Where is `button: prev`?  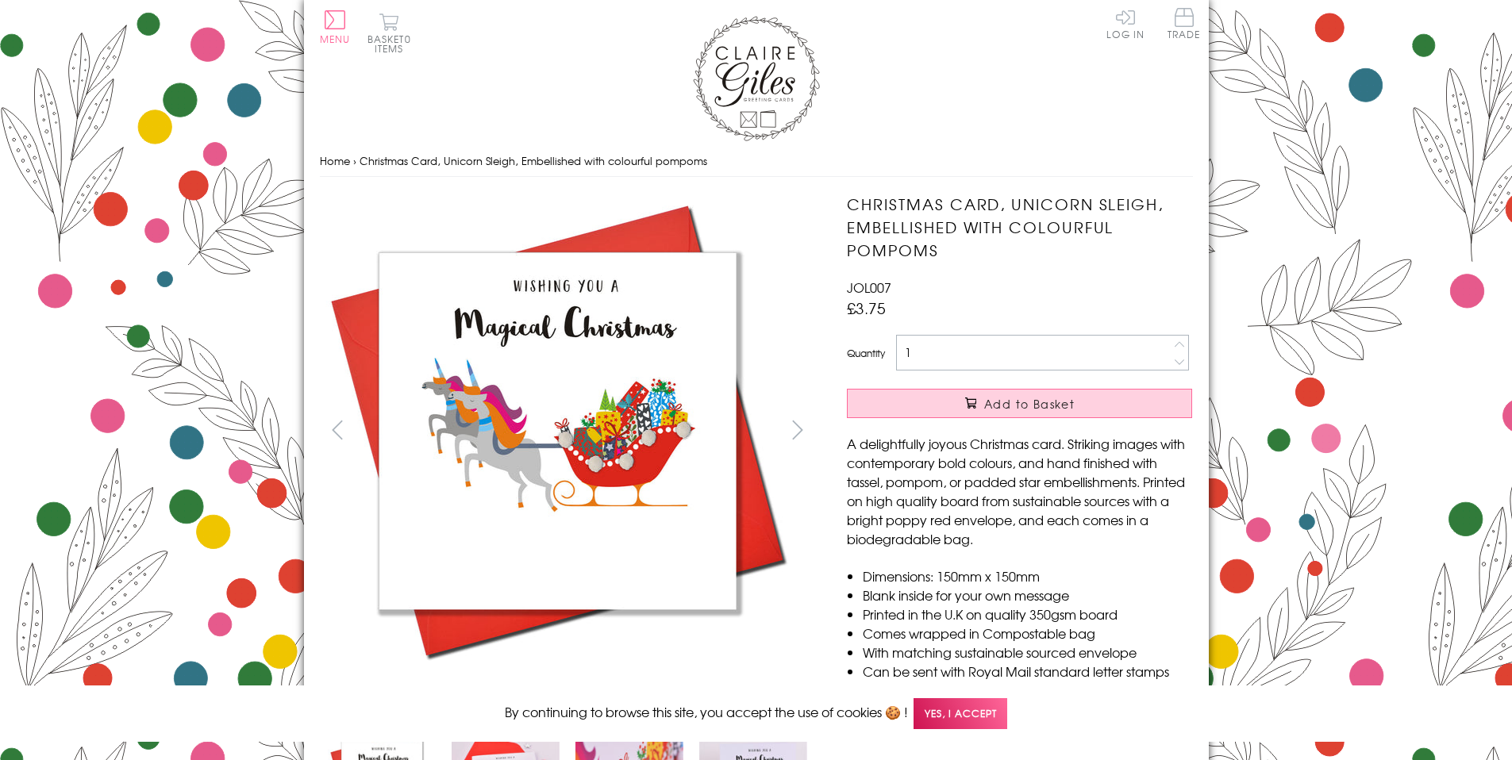
button: prev is located at coordinates (337, 429).